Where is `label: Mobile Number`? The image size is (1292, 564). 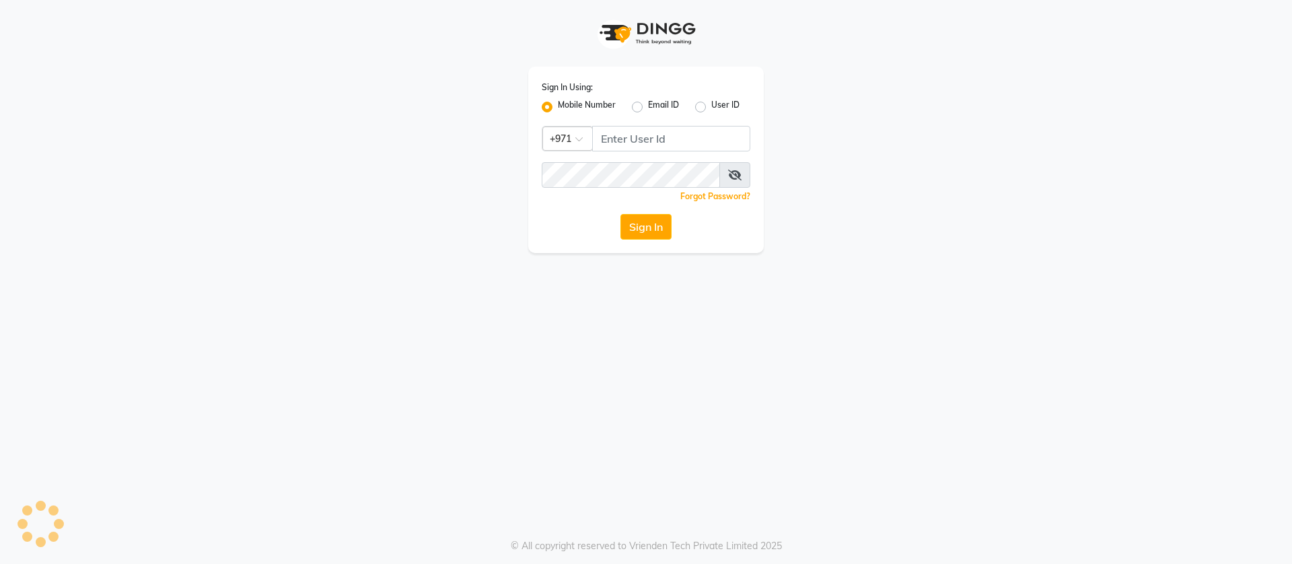
label: Mobile Number is located at coordinates (587, 107).